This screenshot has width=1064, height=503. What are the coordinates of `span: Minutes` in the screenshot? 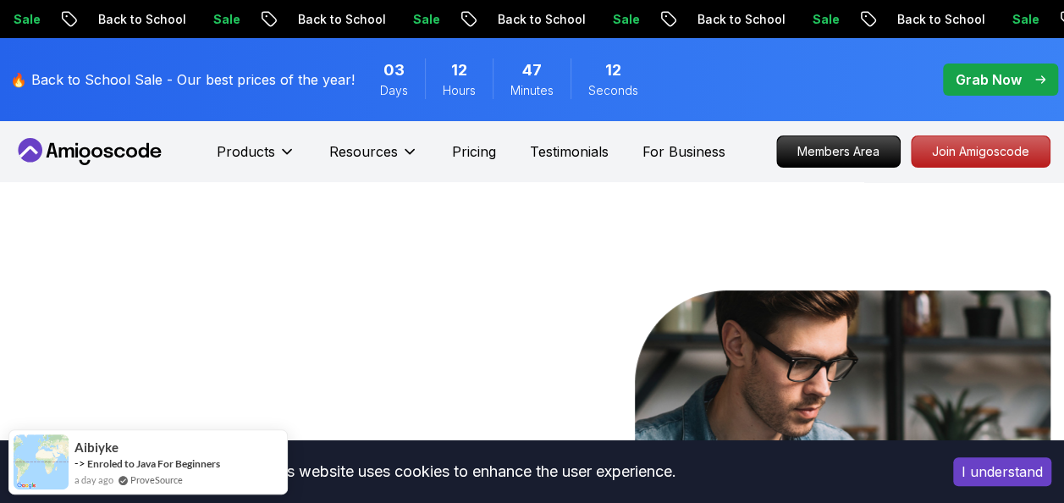 It's located at (531, 91).